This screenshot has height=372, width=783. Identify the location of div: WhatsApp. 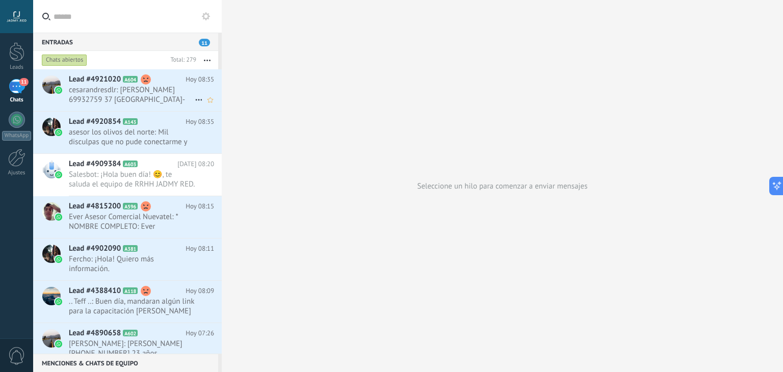
(16, 136).